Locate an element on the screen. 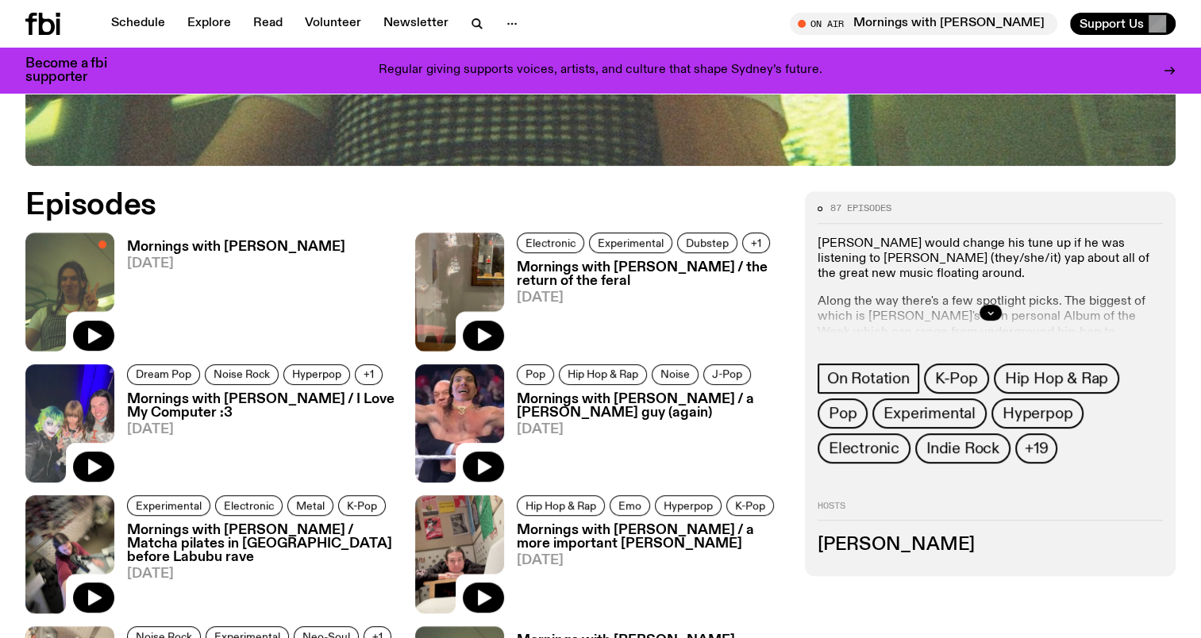  span: 87 episodes is located at coordinates (861, 208).